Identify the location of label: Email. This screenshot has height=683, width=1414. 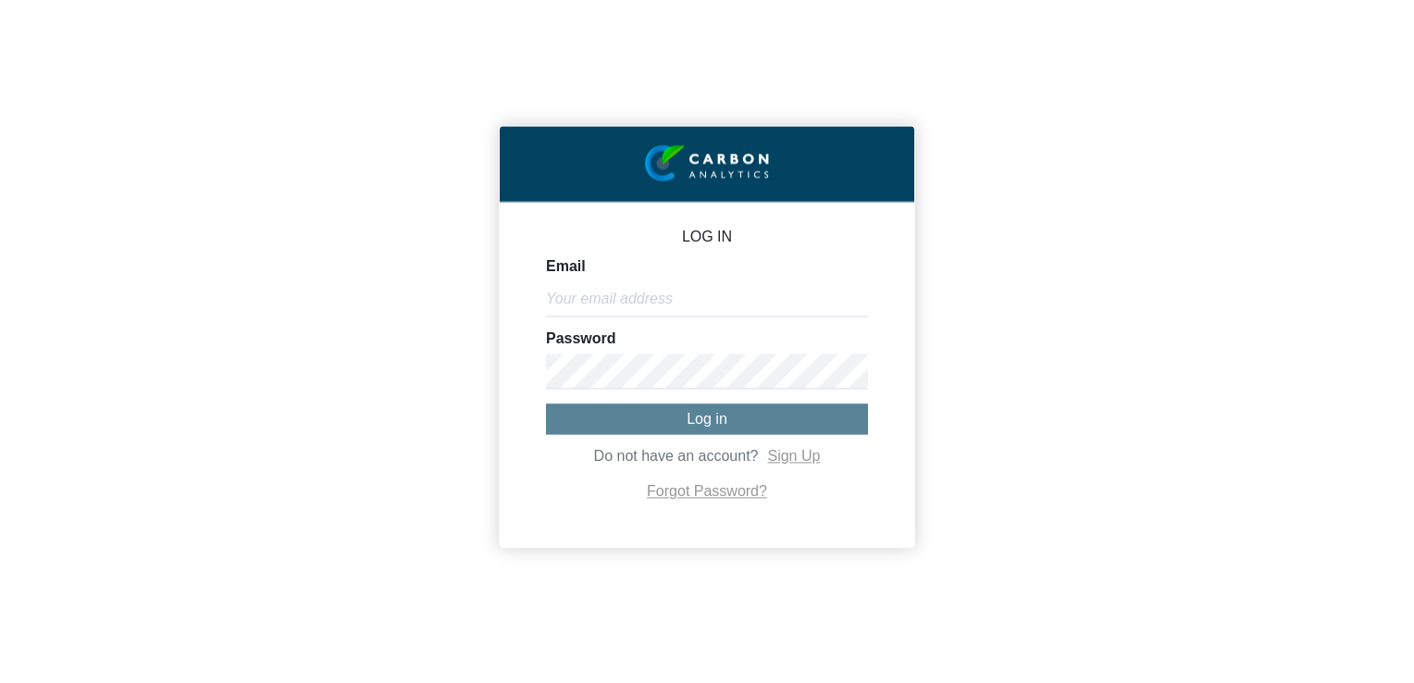
(565, 267).